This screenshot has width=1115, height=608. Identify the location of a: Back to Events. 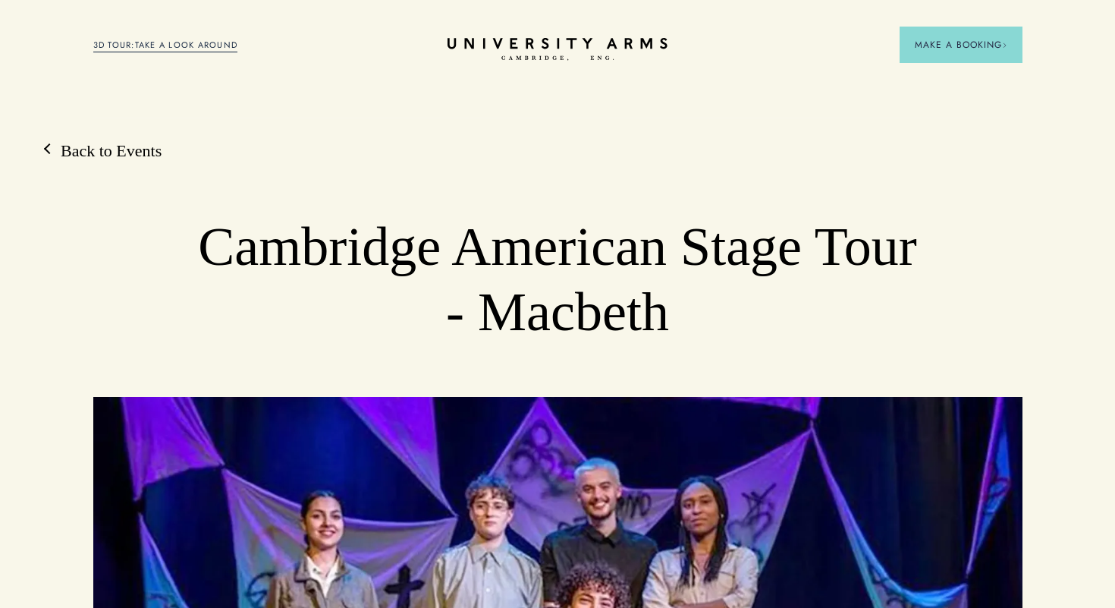
(103, 151).